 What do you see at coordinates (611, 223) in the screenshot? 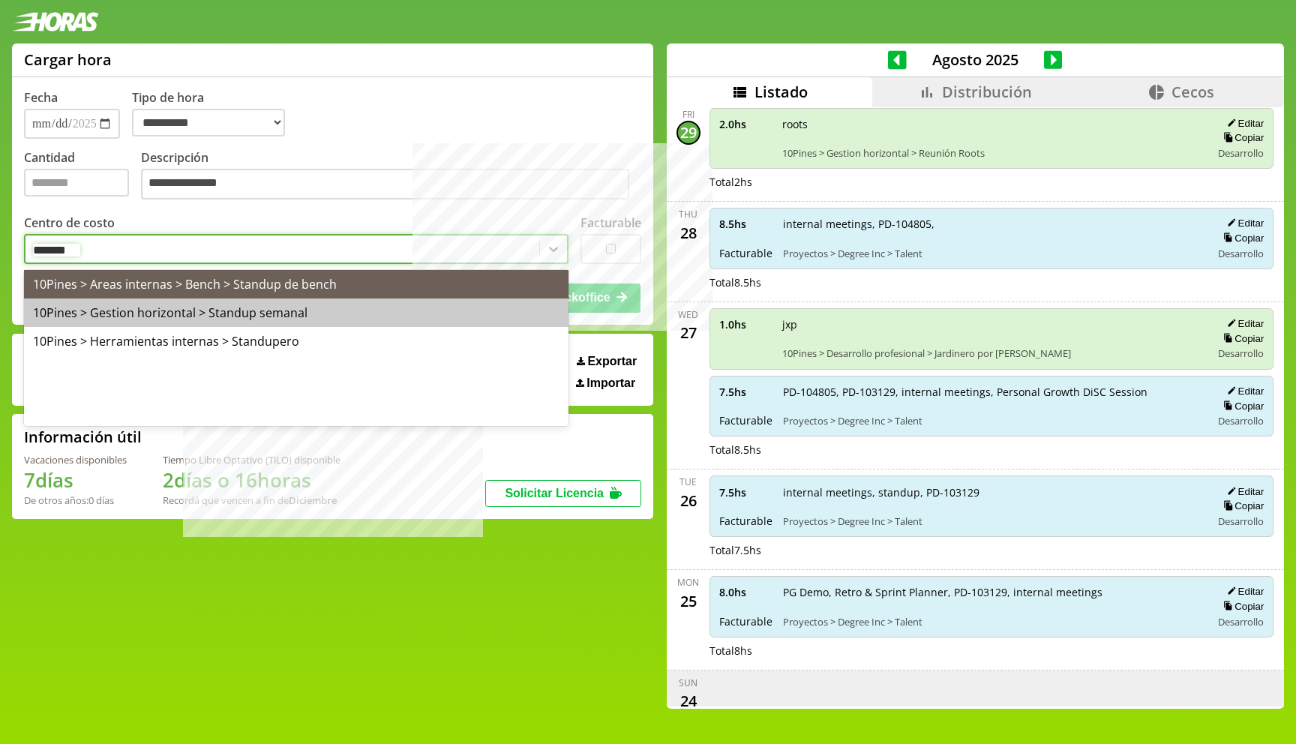
I see `label: Facturable` at bounding box center [611, 223].